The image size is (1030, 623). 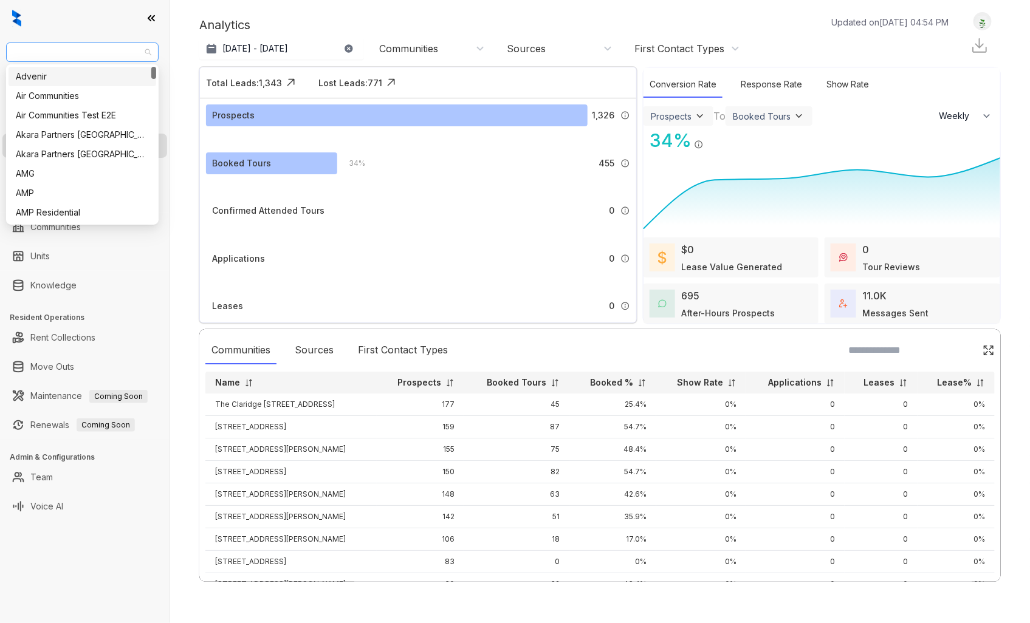 I want to click on img: Download, so click(x=979, y=46).